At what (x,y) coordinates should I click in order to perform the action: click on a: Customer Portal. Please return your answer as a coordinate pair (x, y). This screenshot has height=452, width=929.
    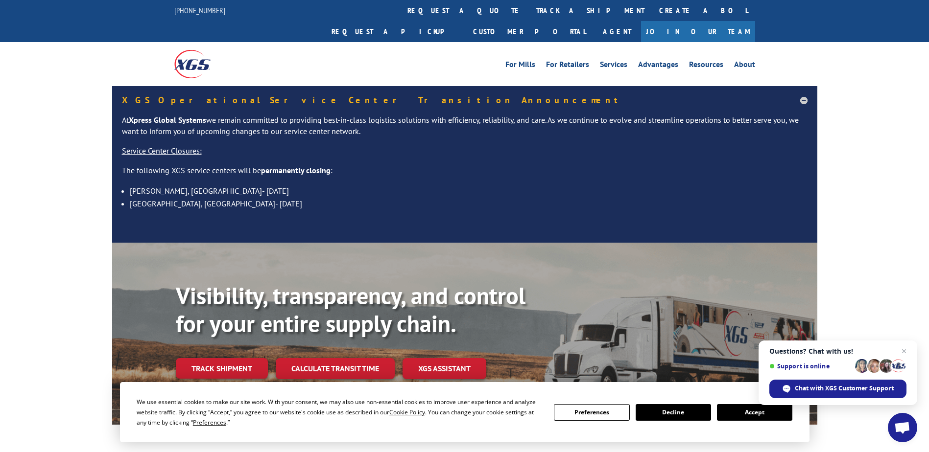
    Looking at the image, I should click on (529, 31).